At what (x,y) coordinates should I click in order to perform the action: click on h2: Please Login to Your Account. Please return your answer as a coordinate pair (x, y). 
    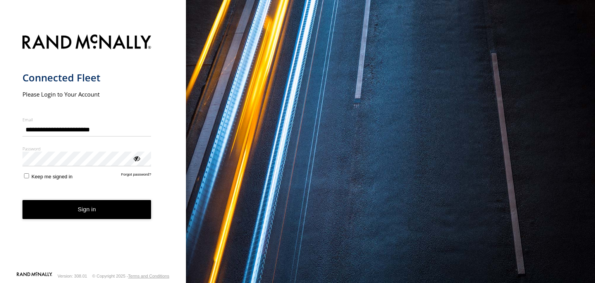
    Looking at the image, I should click on (87, 94).